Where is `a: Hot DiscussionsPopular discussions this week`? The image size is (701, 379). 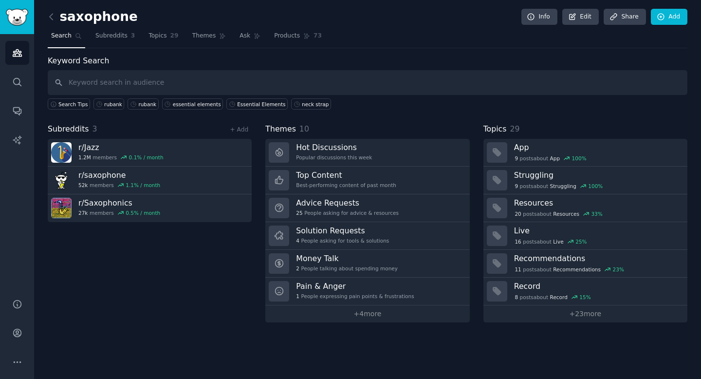 a: Hot DiscussionsPopular discussions this week is located at coordinates (367, 152).